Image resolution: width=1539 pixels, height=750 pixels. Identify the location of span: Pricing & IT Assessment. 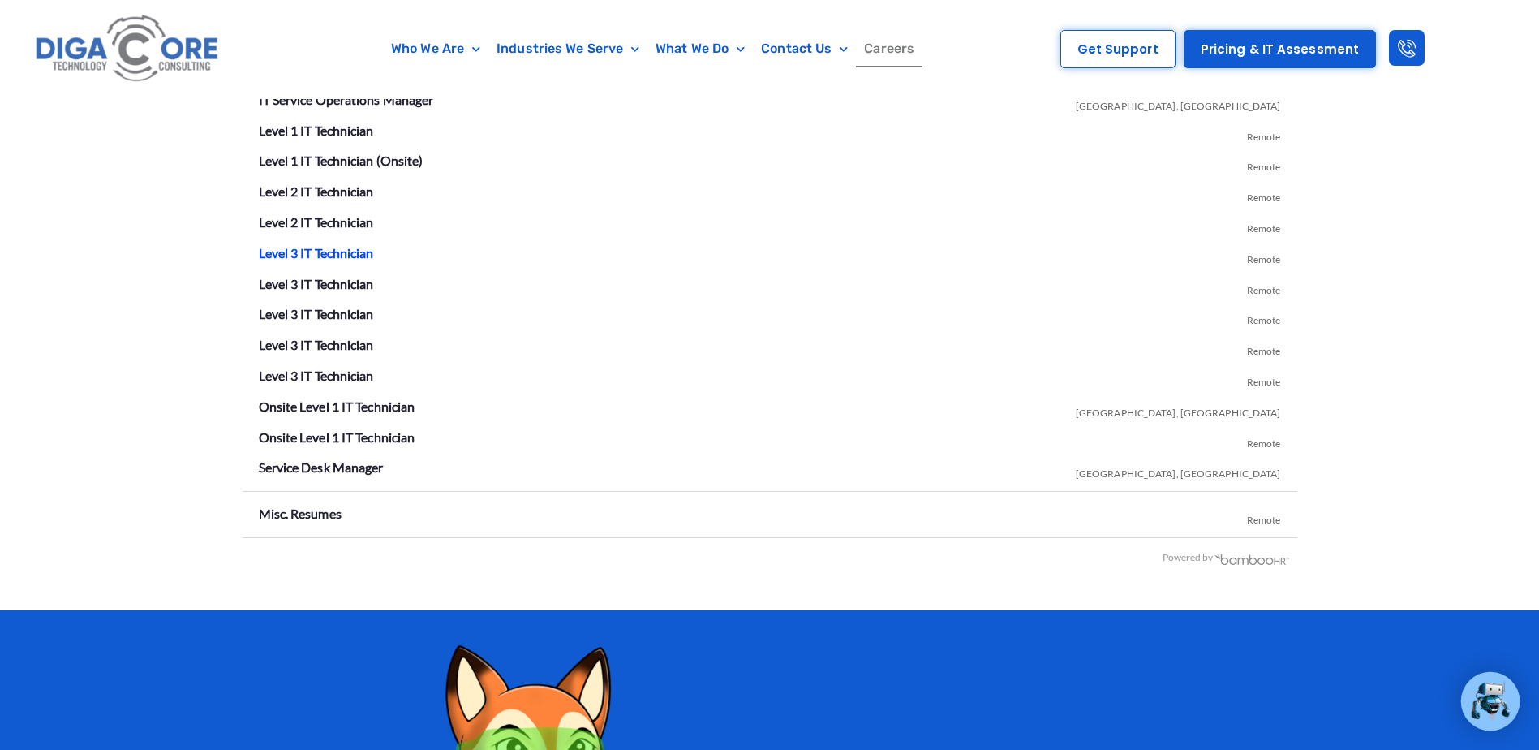
(1280, 49).